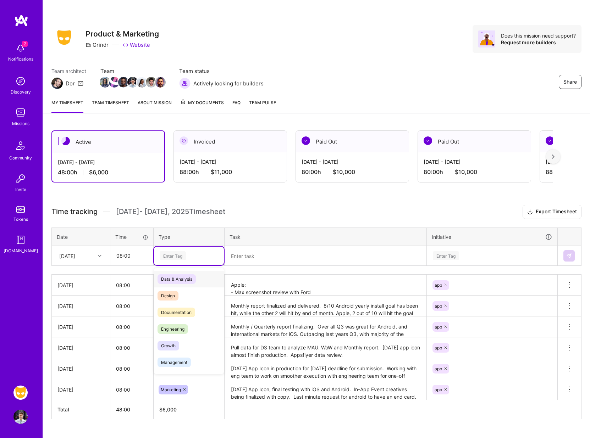  What do you see at coordinates (122, 34) in the screenshot?
I see `h3: Product & Marketing` at bounding box center [122, 34].